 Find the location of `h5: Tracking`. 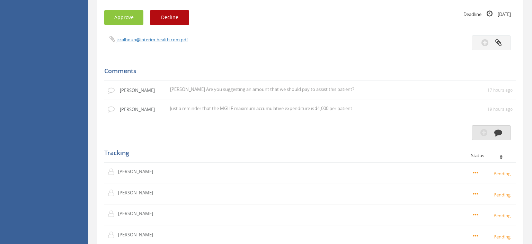

h5: Tracking is located at coordinates (308, 153).